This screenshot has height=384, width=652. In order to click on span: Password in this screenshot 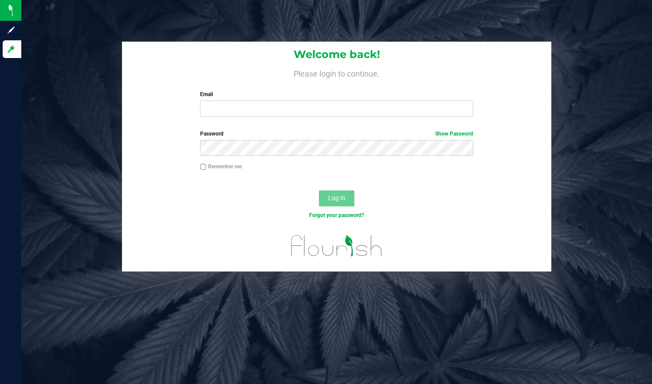, I will do `click(211, 134)`.